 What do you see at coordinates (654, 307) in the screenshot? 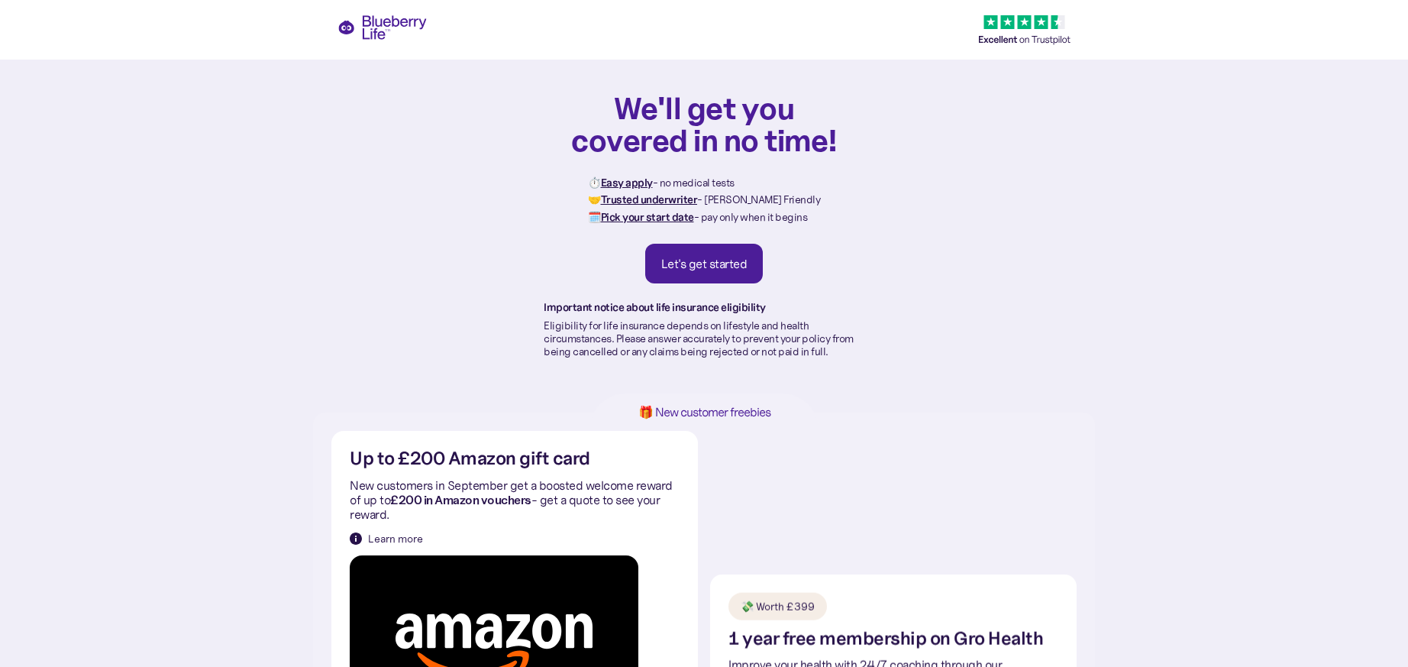
I see `strong: Important notice about life insurance eligibility` at bounding box center [654, 307].